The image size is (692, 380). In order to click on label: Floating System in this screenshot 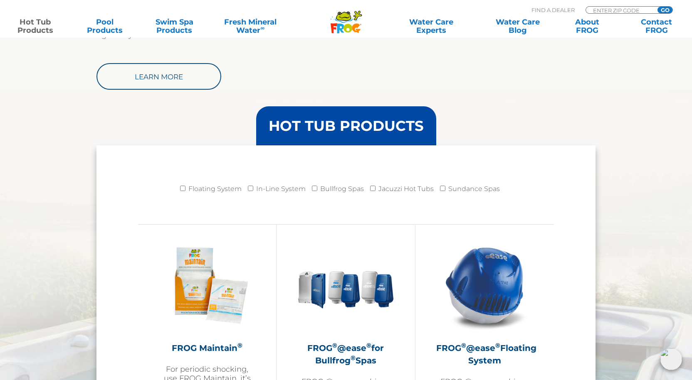, I will do `click(215, 189)`.